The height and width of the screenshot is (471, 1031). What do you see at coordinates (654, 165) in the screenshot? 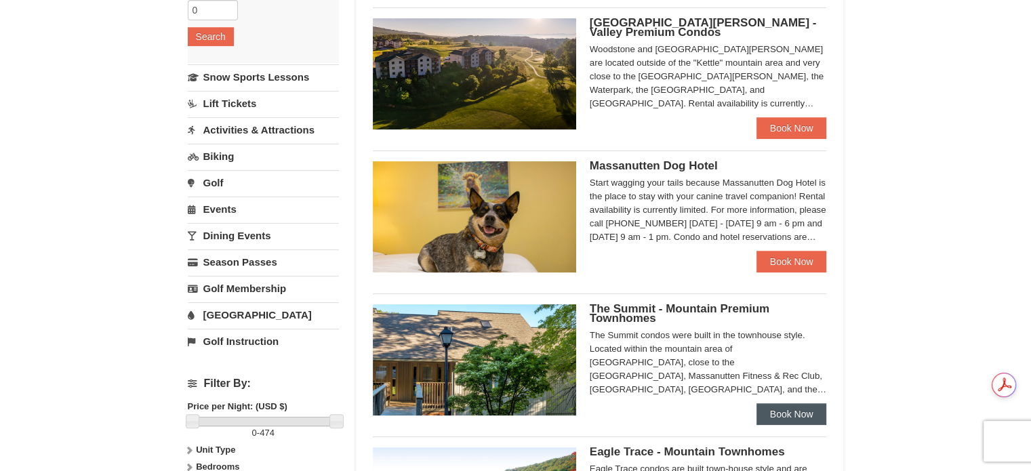
I see `span: Massanutten Dog Hotel` at bounding box center [654, 165].